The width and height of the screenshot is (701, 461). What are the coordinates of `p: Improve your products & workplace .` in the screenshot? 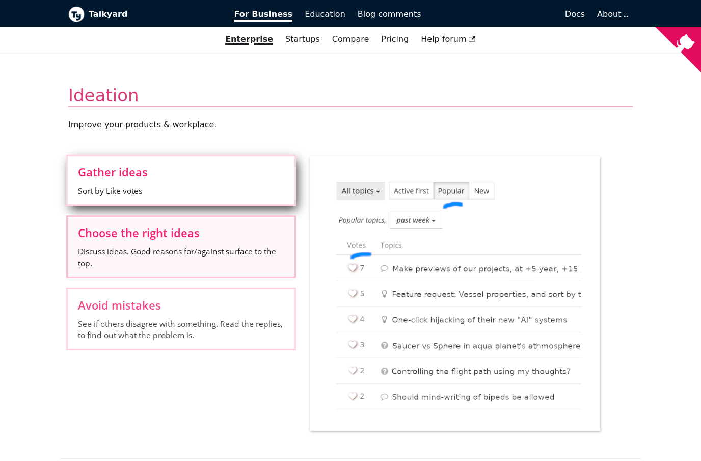 It's located at (351, 124).